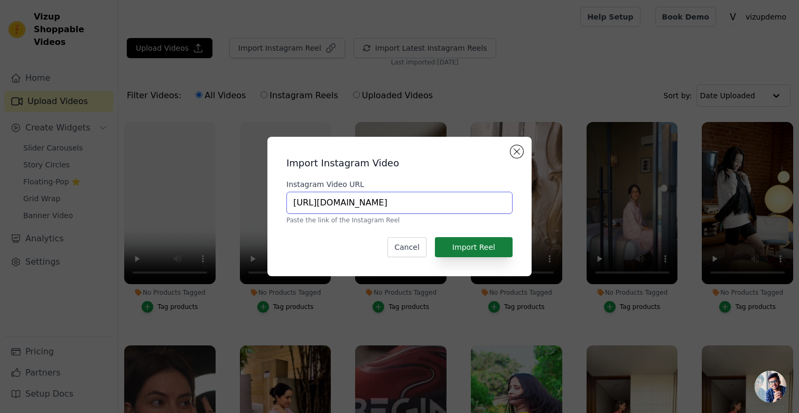  What do you see at coordinates (473, 247) in the screenshot?
I see `button: Import Reel` at bounding box center [473, 247].